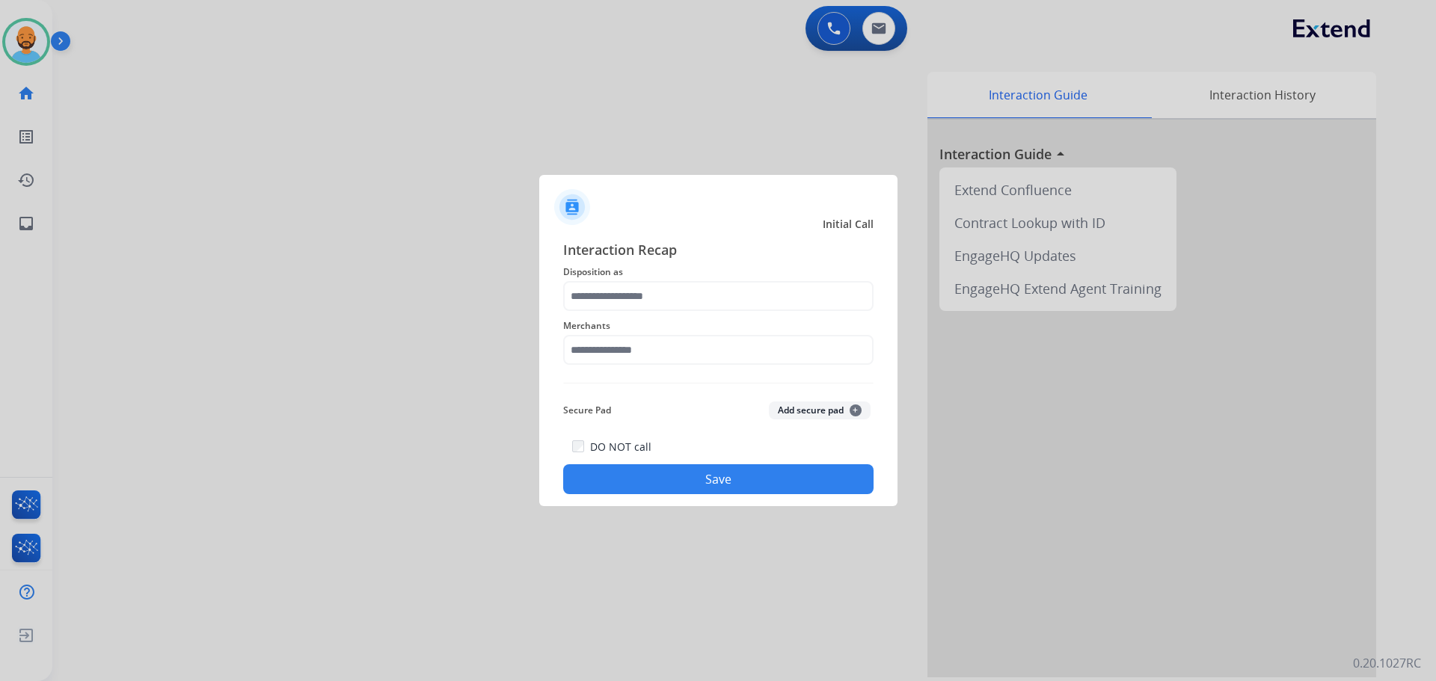 Image resolution: width=1436 pixels, height=681 pixels. I want to click on span: Disposition as, so click(718, 272).